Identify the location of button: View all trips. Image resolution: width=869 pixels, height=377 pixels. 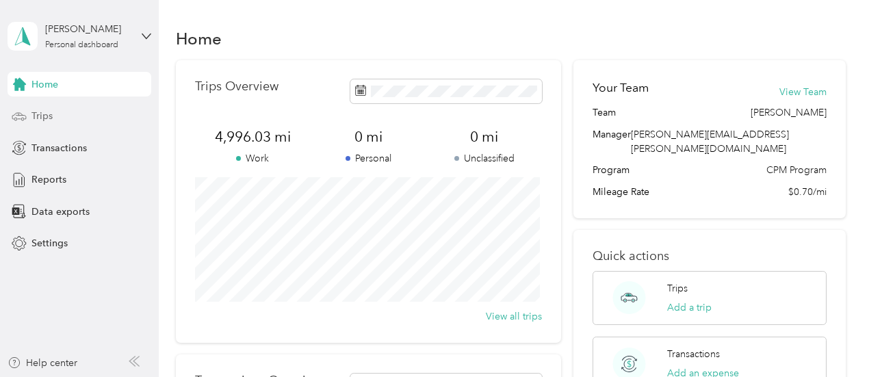
(514, 316).